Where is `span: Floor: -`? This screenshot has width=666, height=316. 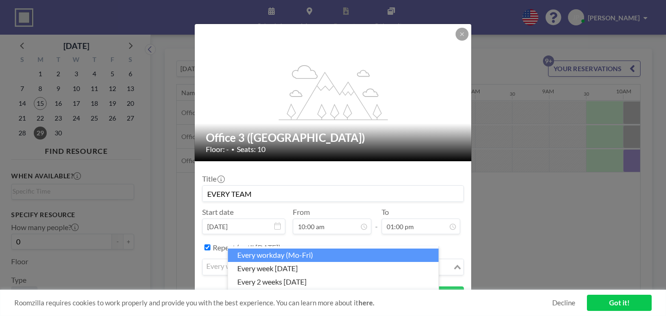 span: Floor: - is located at coordinates (217, 149).